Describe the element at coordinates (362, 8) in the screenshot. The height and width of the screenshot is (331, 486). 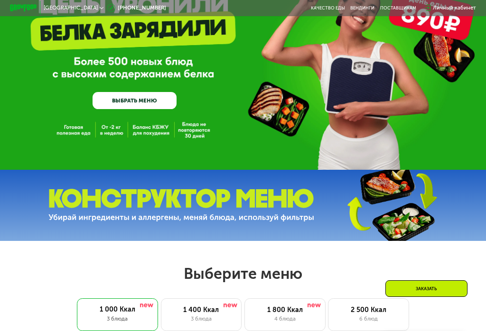
I see `a: Вендинги` at that location.